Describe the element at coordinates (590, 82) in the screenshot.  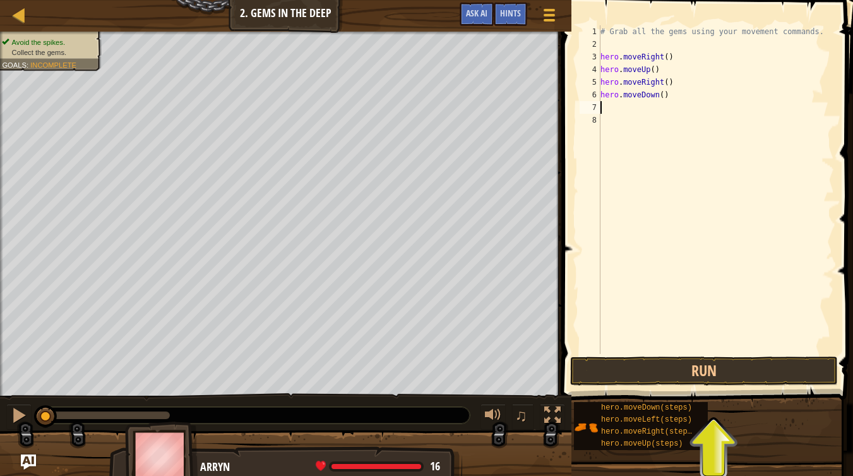
I see `div: 5` at that location.